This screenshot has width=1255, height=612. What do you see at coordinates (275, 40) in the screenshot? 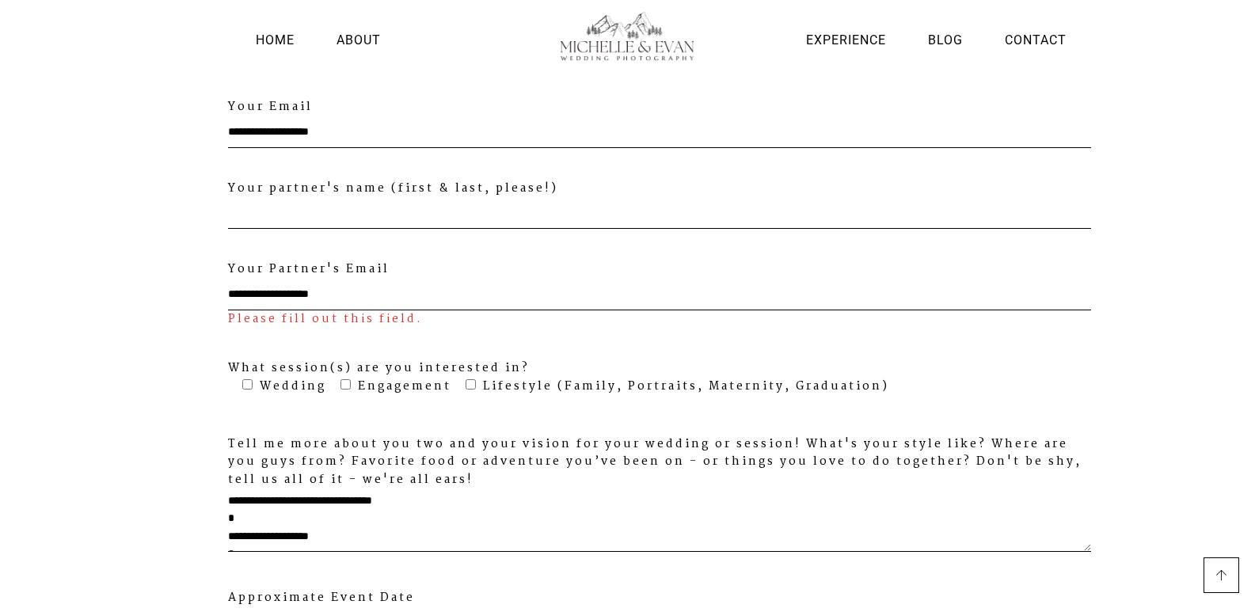
I see `a: Home` at bounding box center [275, 40].